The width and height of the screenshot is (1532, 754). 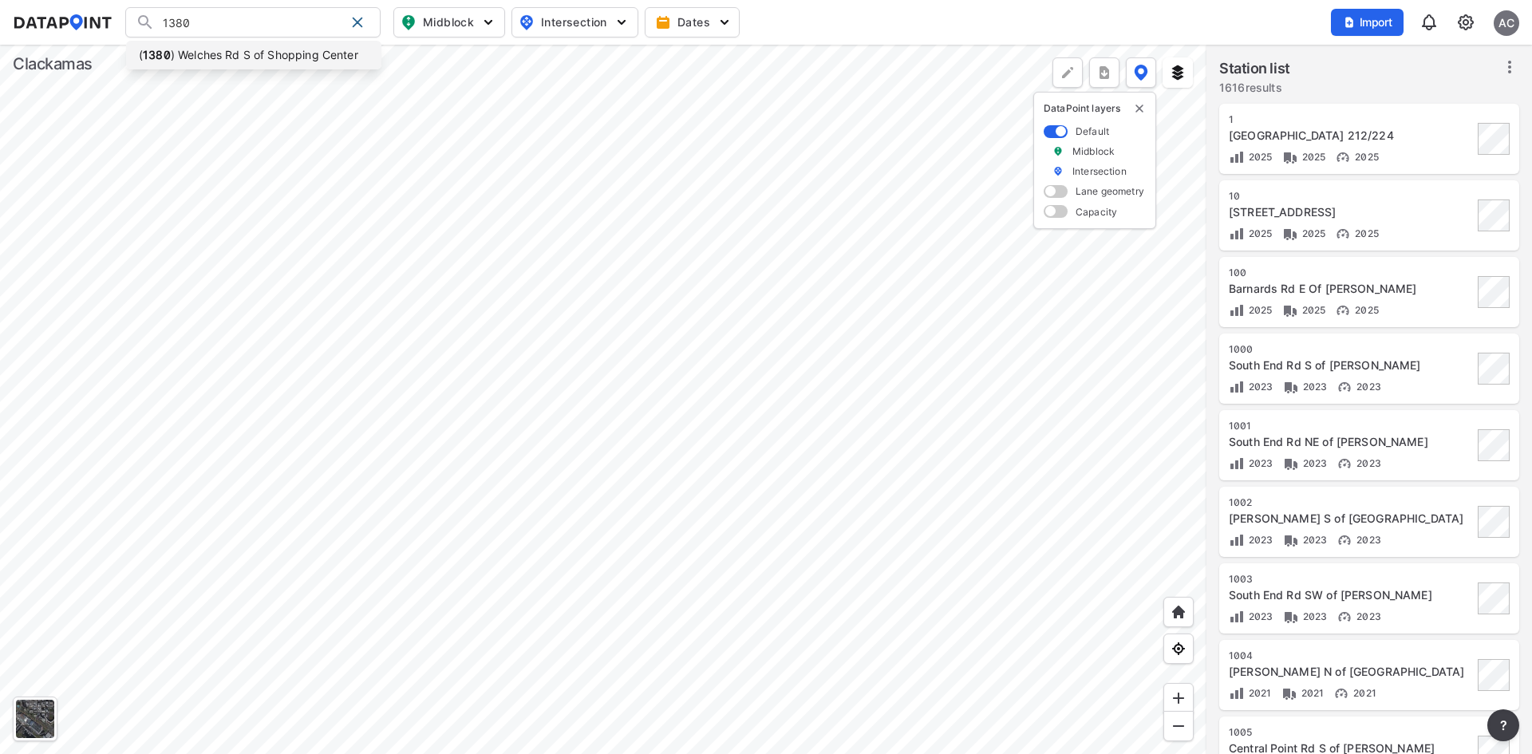 I want to click on img: map_pin_mid.602f9df1.svg, so click(x=408, y=22).